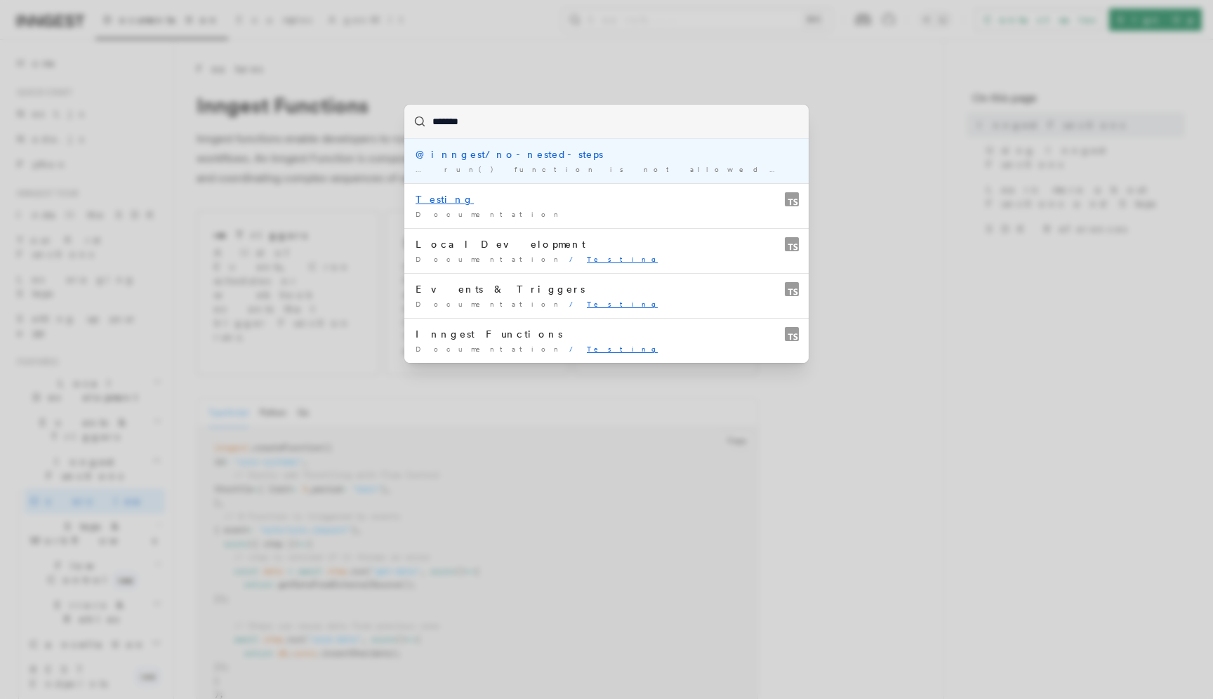 The image size is (1213, 699). What do you see at coordinates (607, 244) in the screenshot?
I see `div: Local Development` at bounding box center [607, 244].